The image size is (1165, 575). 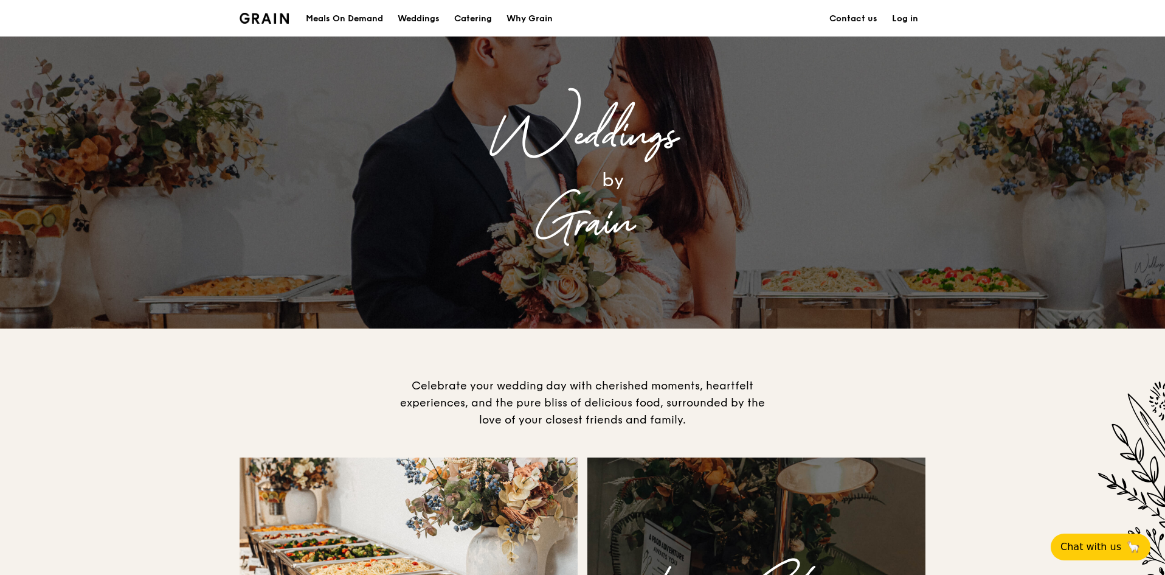 I want to click on div: Catering, so click(x=473, y=19).